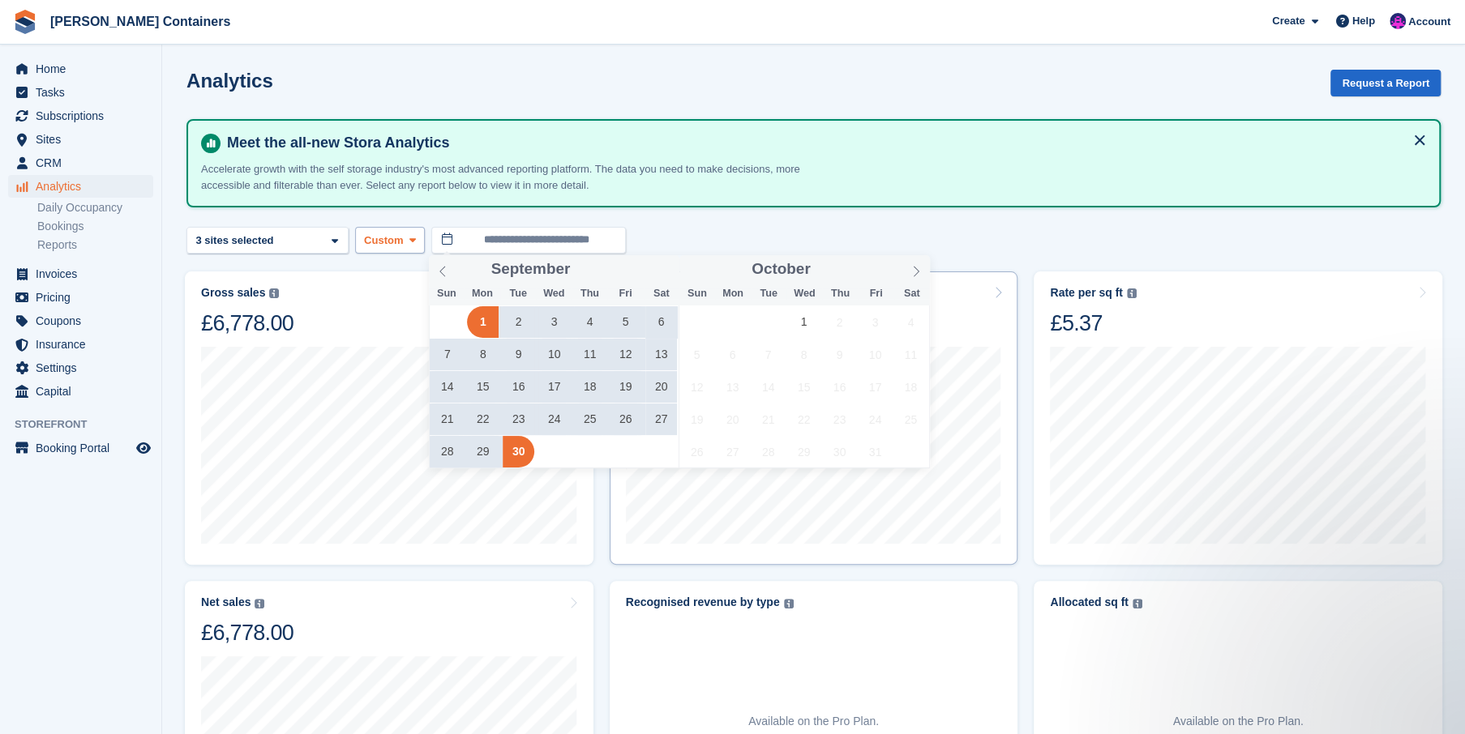 This screenshot has width=1465, height=734. I want to click on span: October 8, 2025, so click(803, 354).